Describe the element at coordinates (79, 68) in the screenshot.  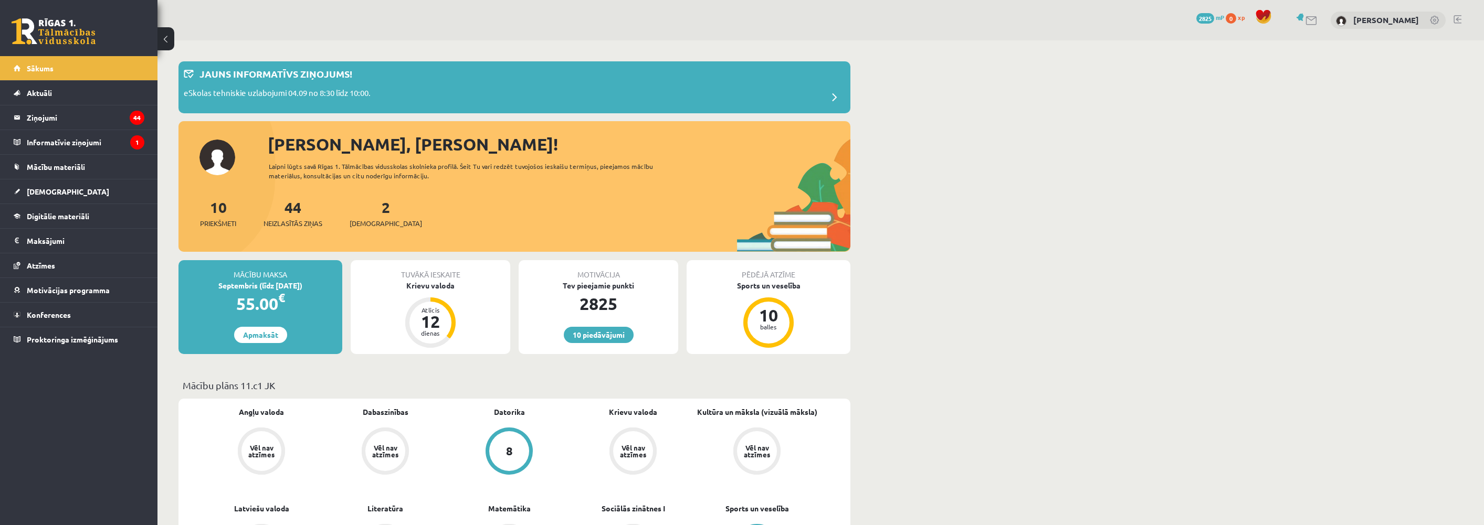
I see `a: Sākums` at that location.